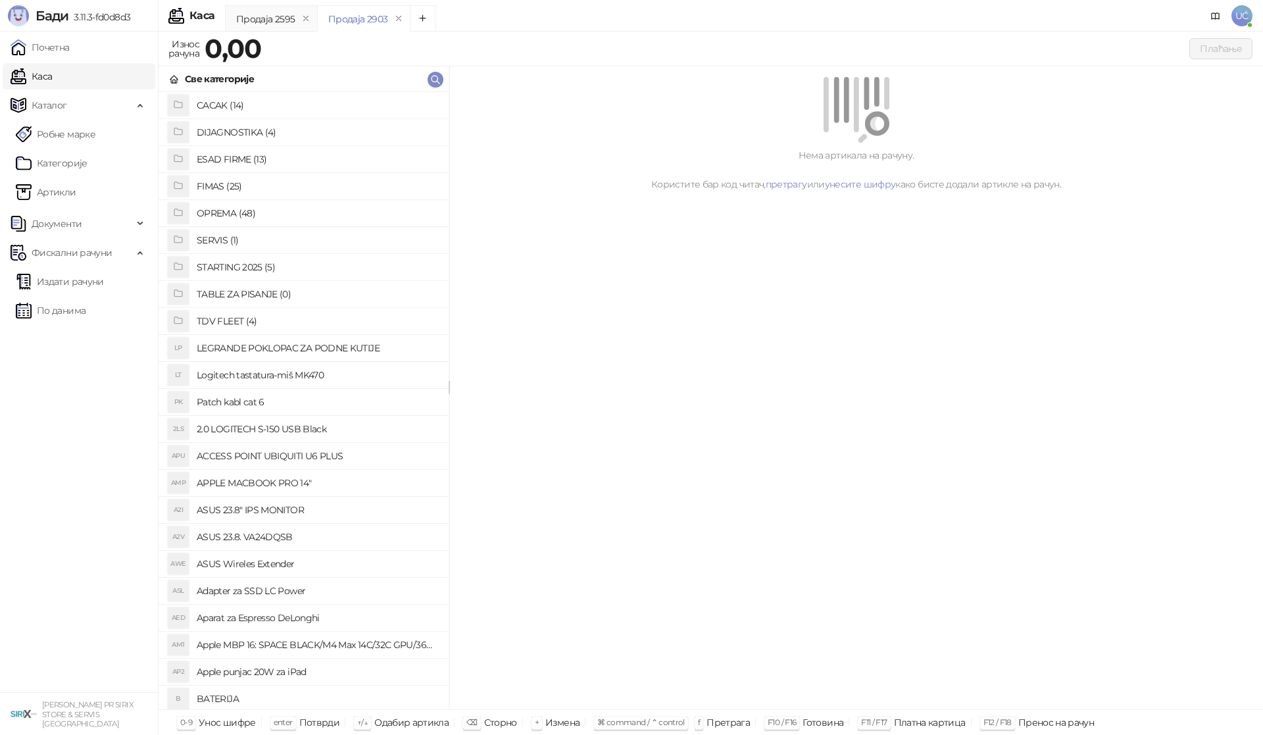 The height and width of the screenshot is (735, 1263). I want to click on h4: Apple punjac 20W za iPad, so click(317, 672).